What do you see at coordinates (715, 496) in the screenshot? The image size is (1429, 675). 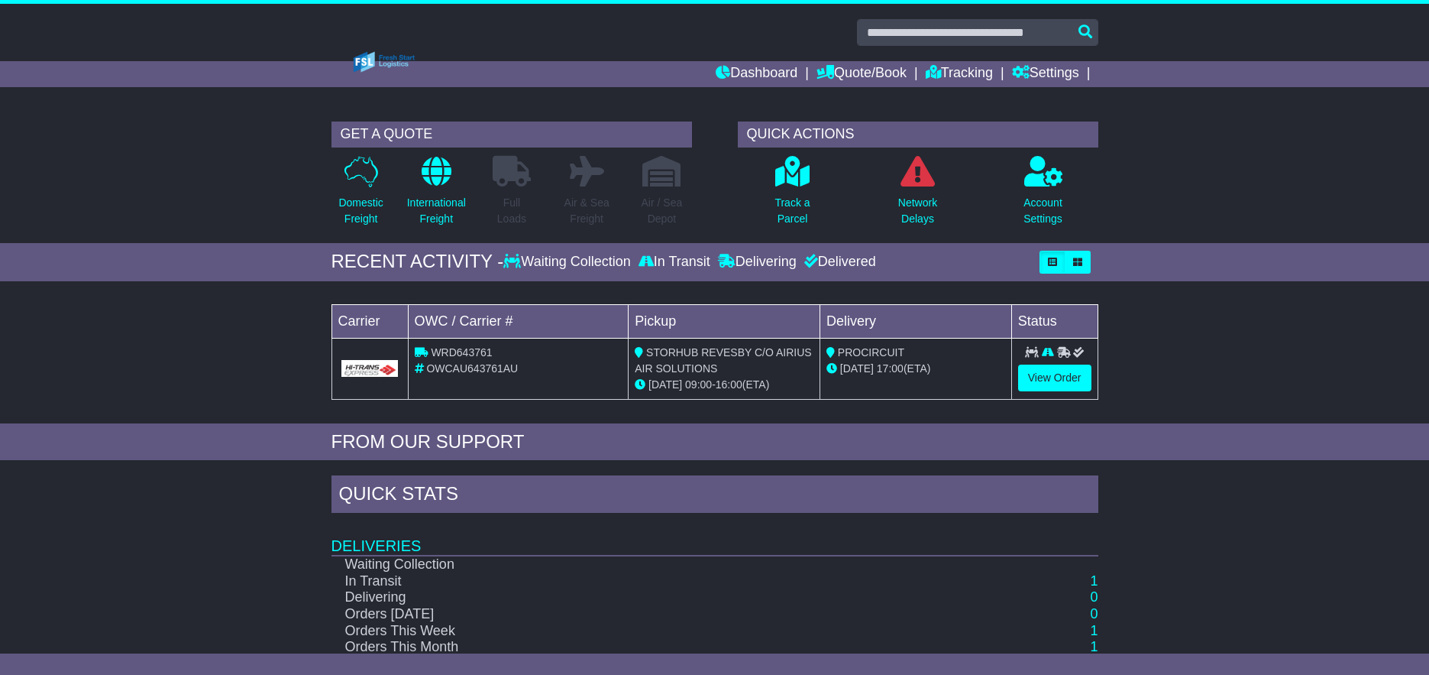 I see `div: Quick Stats` at bounding box center [715, 496].